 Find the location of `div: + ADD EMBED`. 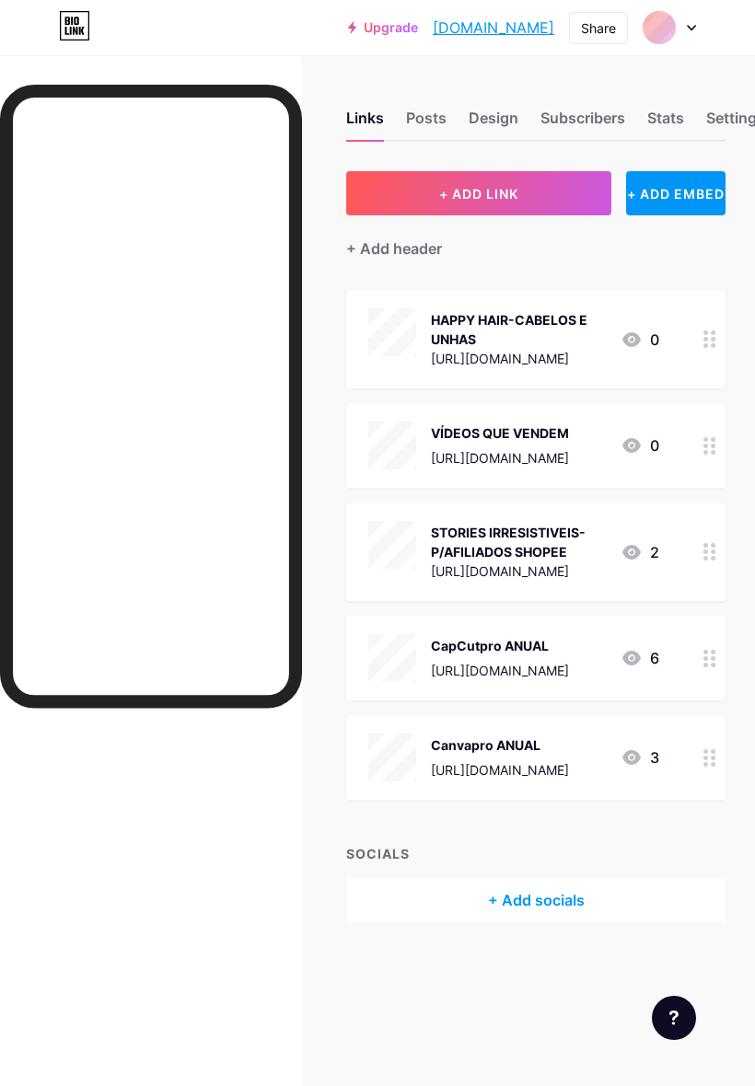

div: + ADD EMBED is located at coordinates (676, 193).